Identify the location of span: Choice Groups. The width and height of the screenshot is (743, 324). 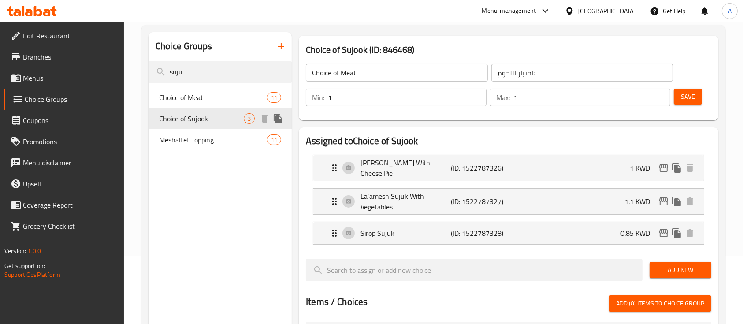
(71, 99).